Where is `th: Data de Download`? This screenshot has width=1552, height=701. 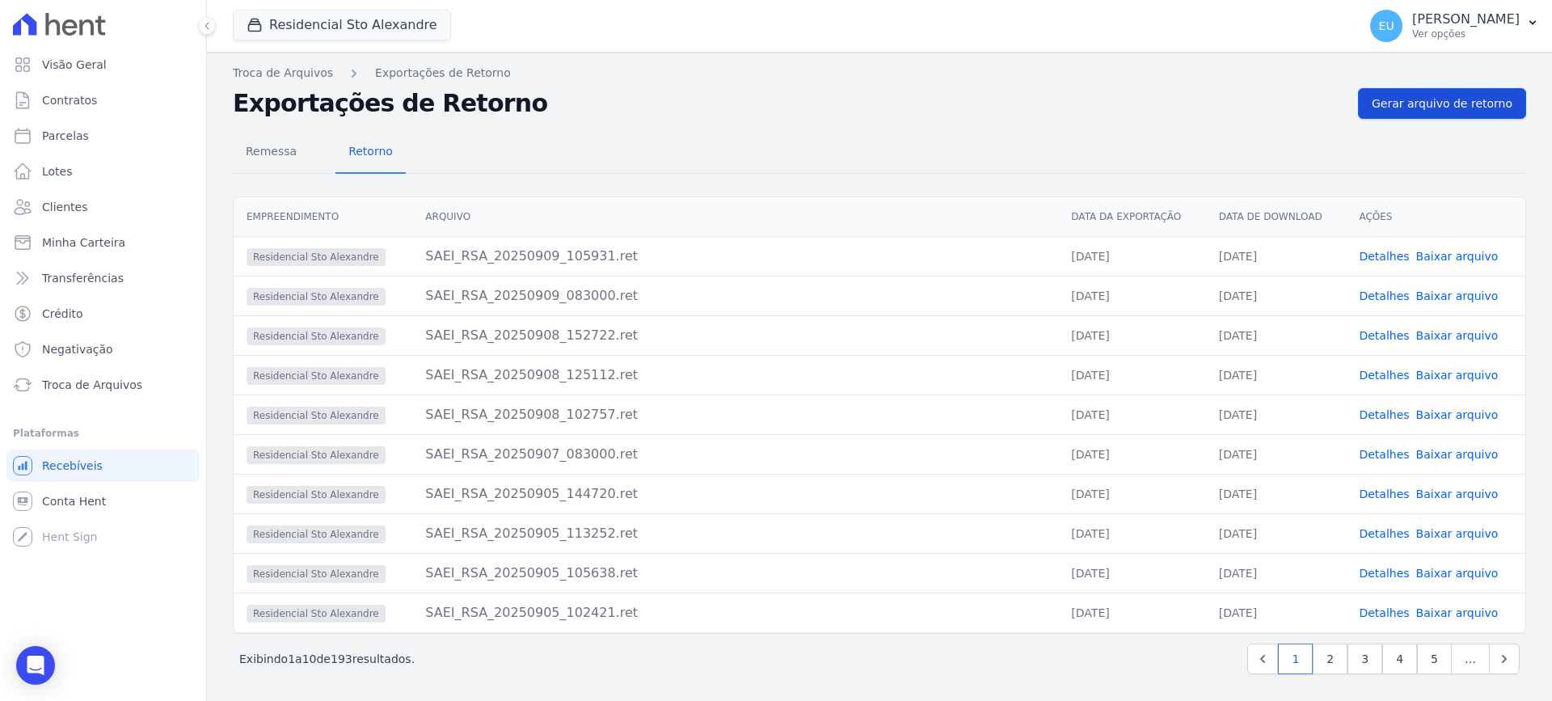 th: Data de Download is located at coordinates (1276, 217).